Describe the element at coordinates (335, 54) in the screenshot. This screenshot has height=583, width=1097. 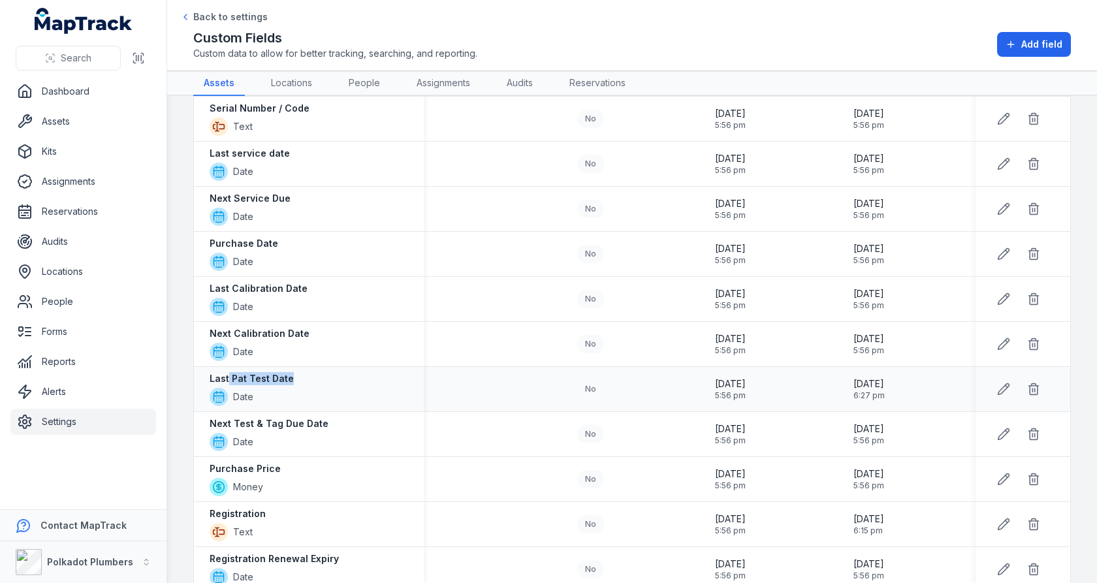
I see `span: Custom data to allow for better tracking, searching, and reporting.` at that location.